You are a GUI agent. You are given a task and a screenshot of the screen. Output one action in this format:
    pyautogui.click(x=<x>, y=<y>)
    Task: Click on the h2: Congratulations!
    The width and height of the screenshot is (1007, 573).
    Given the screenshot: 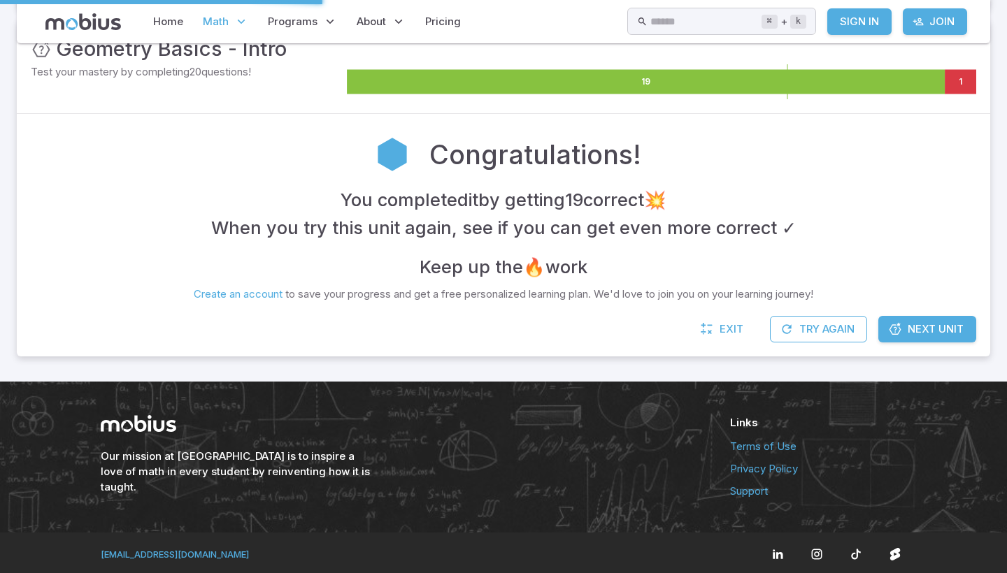 What is the action you would take?
    pyautogui.click(x=535, y=155)
    